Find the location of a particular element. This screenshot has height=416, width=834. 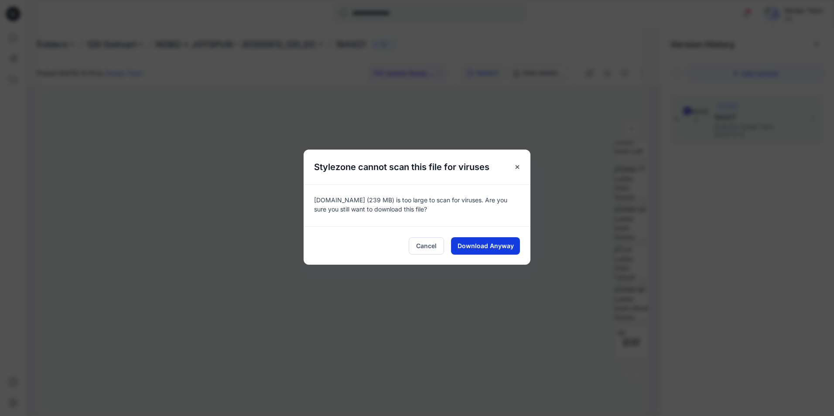

button: Cancel is located at coordinates (426, 246).